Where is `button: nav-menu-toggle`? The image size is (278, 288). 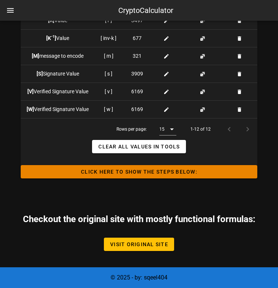 button: nav-menu-toggle is located at coordinates (10, 10).